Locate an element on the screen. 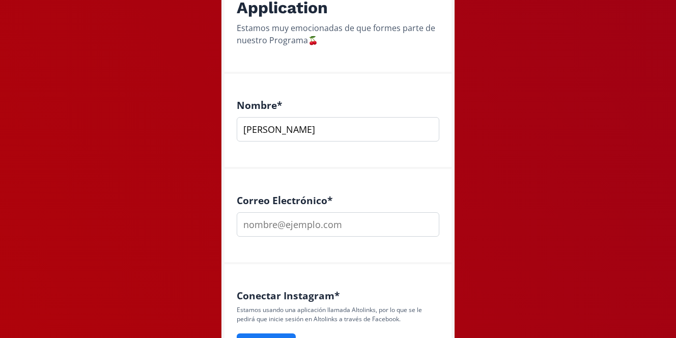 This screenshot has width=676, height=338. h4: Conectar Instagram * is located at coordinates (338, 295).